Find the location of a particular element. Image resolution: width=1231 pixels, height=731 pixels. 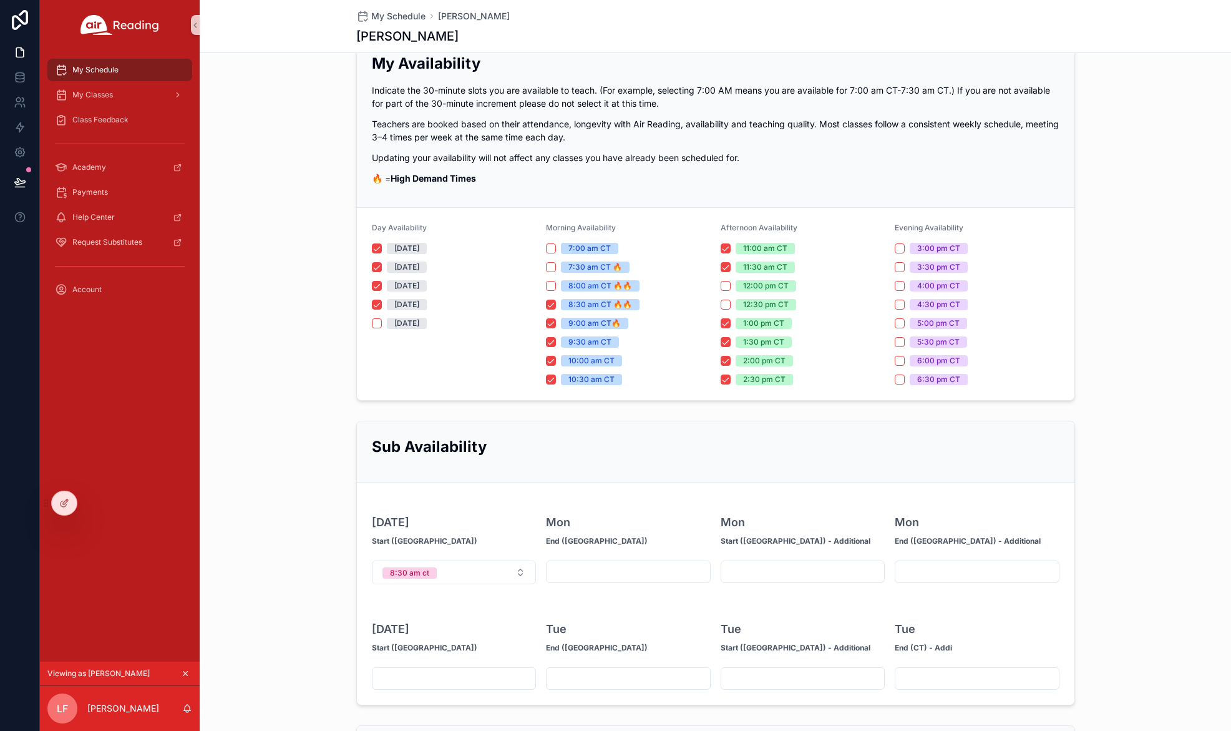

div: 11:00 am CT is located at coordinates (765, 248).